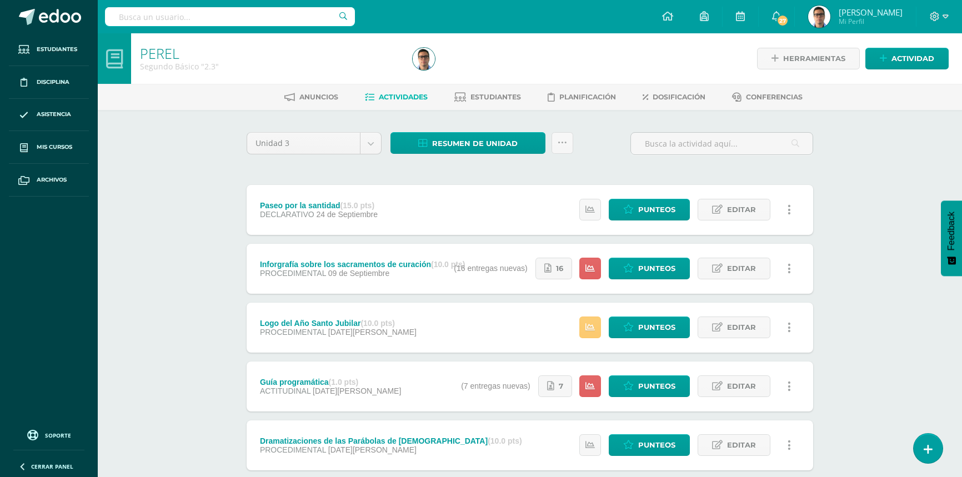 This screenshot has height=477, width=962. I want to click on span: Actividades, so click(403, 97).